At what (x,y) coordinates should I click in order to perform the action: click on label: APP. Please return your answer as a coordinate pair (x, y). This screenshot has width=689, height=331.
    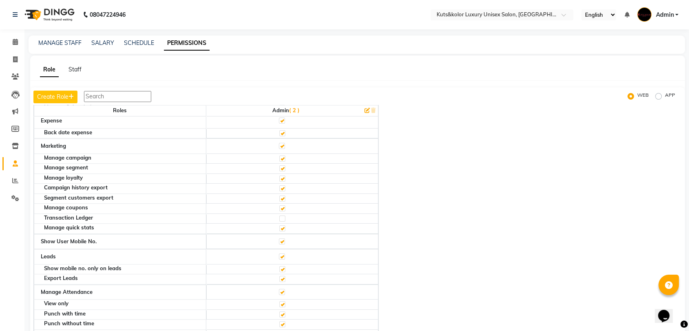
    Looking at the image, I should click on (670, 96).